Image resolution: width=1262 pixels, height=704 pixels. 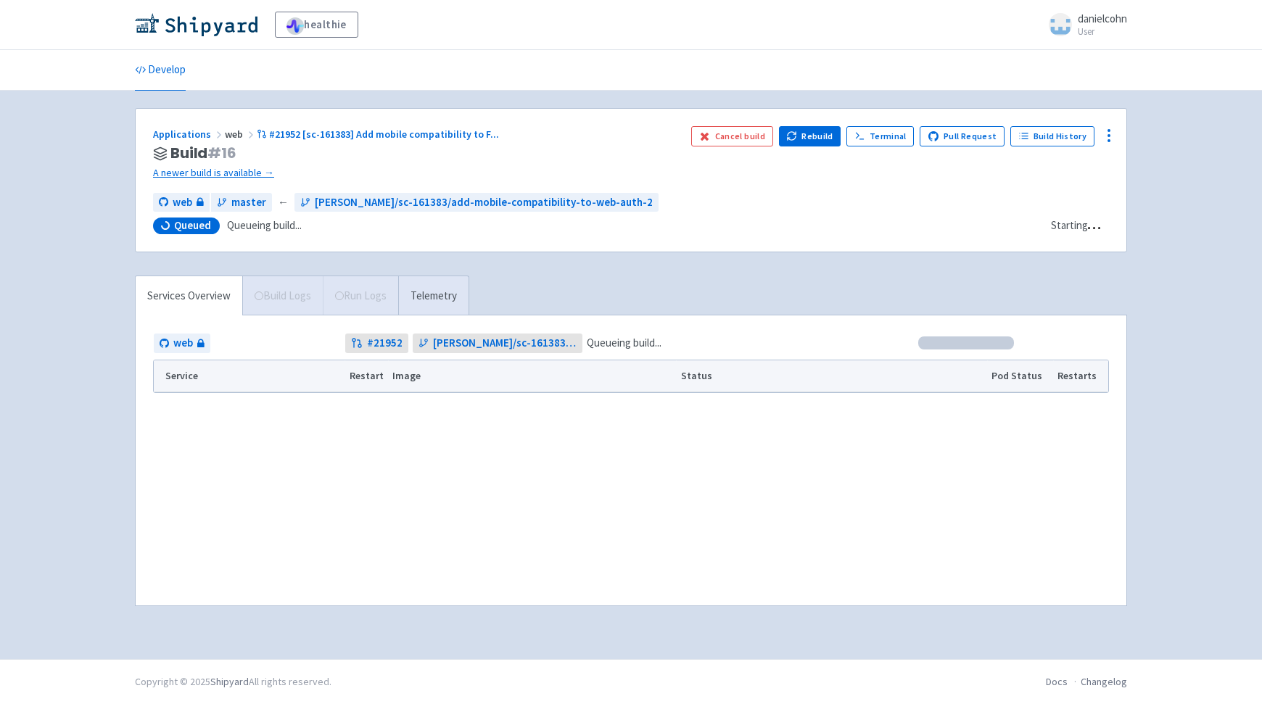 What do you see at coordinates (732, 136) in the screenshot?
I see `button: Cancel build` at bounding box center [732, 136].